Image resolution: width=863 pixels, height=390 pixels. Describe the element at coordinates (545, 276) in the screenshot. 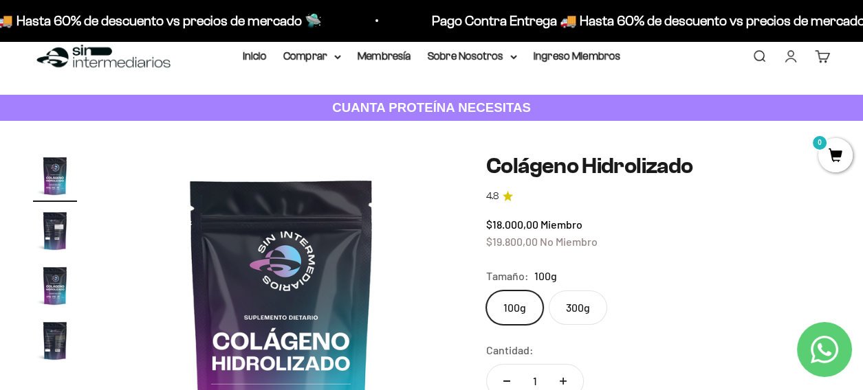

I see `span: 100g` at that location.